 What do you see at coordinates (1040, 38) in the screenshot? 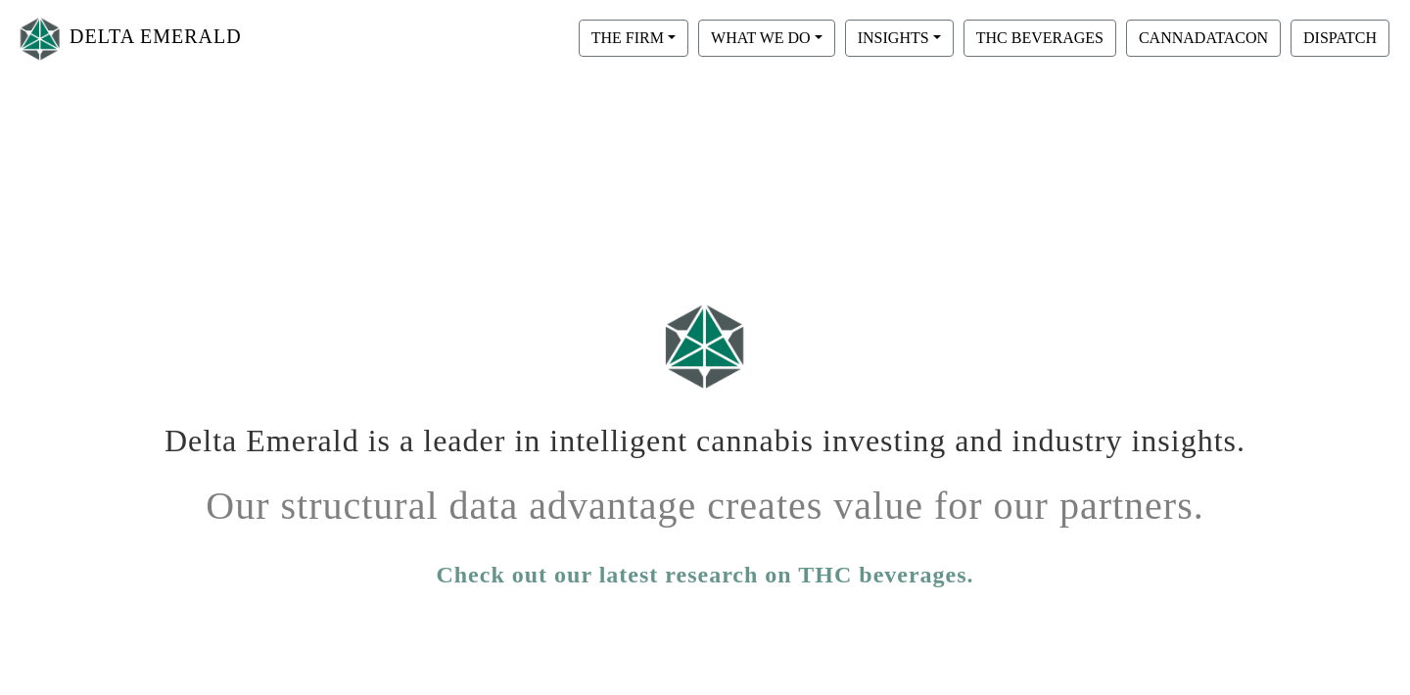
I see `button: THC BEVERAGES` at bounding box center [1040, 38].